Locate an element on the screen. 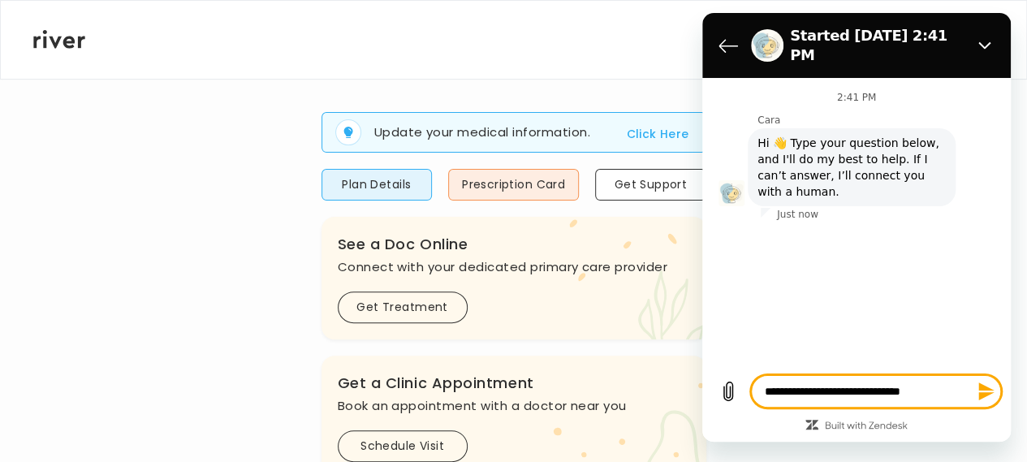  button: Get Support is located at coordinates (650, 184).